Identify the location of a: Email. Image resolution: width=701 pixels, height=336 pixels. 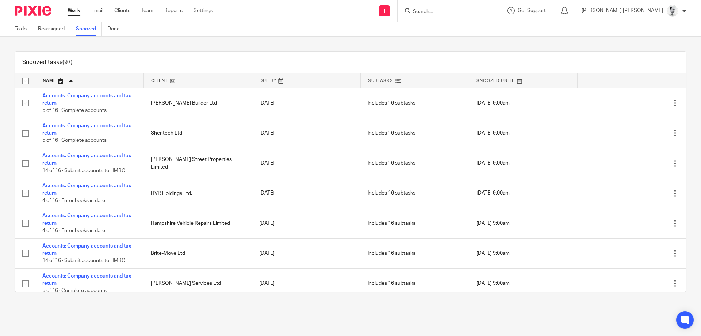
(97, 11).